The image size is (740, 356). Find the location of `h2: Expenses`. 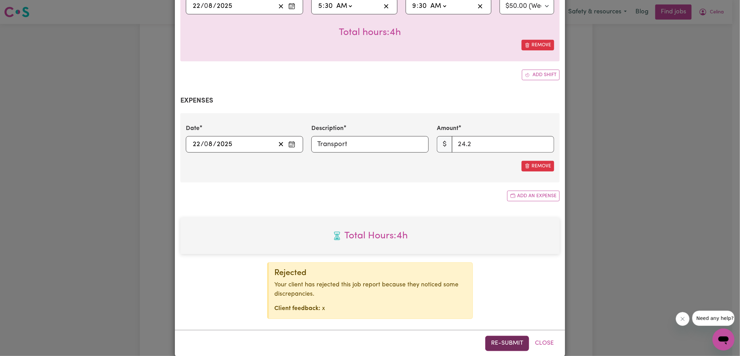

h2: Expenses is located at coordinates (370, 101).